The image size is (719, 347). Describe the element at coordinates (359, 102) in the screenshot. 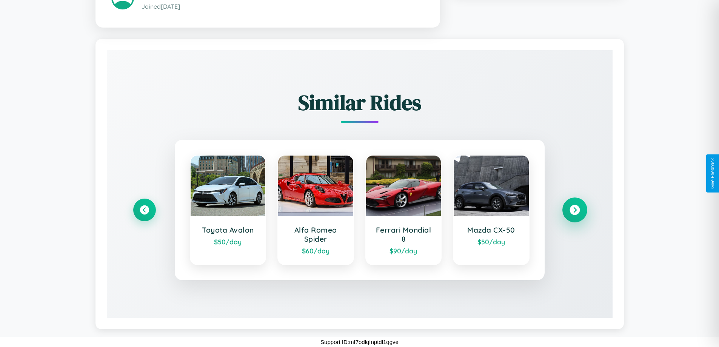

I see `h2: Similar Rides` at that location.